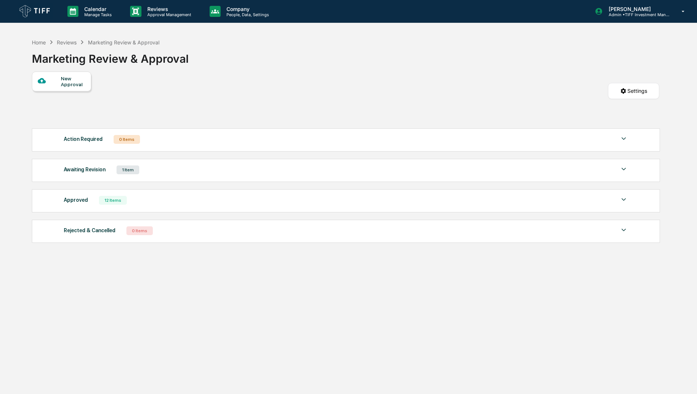  I want to click on button: Settings, so click(634, 91).